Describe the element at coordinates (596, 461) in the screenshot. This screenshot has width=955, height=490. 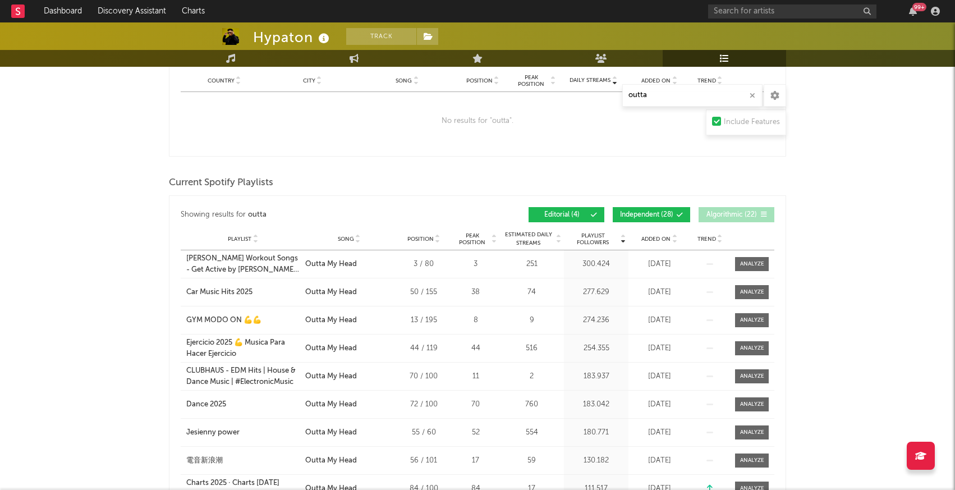
I see `div: 130.182` at that location.